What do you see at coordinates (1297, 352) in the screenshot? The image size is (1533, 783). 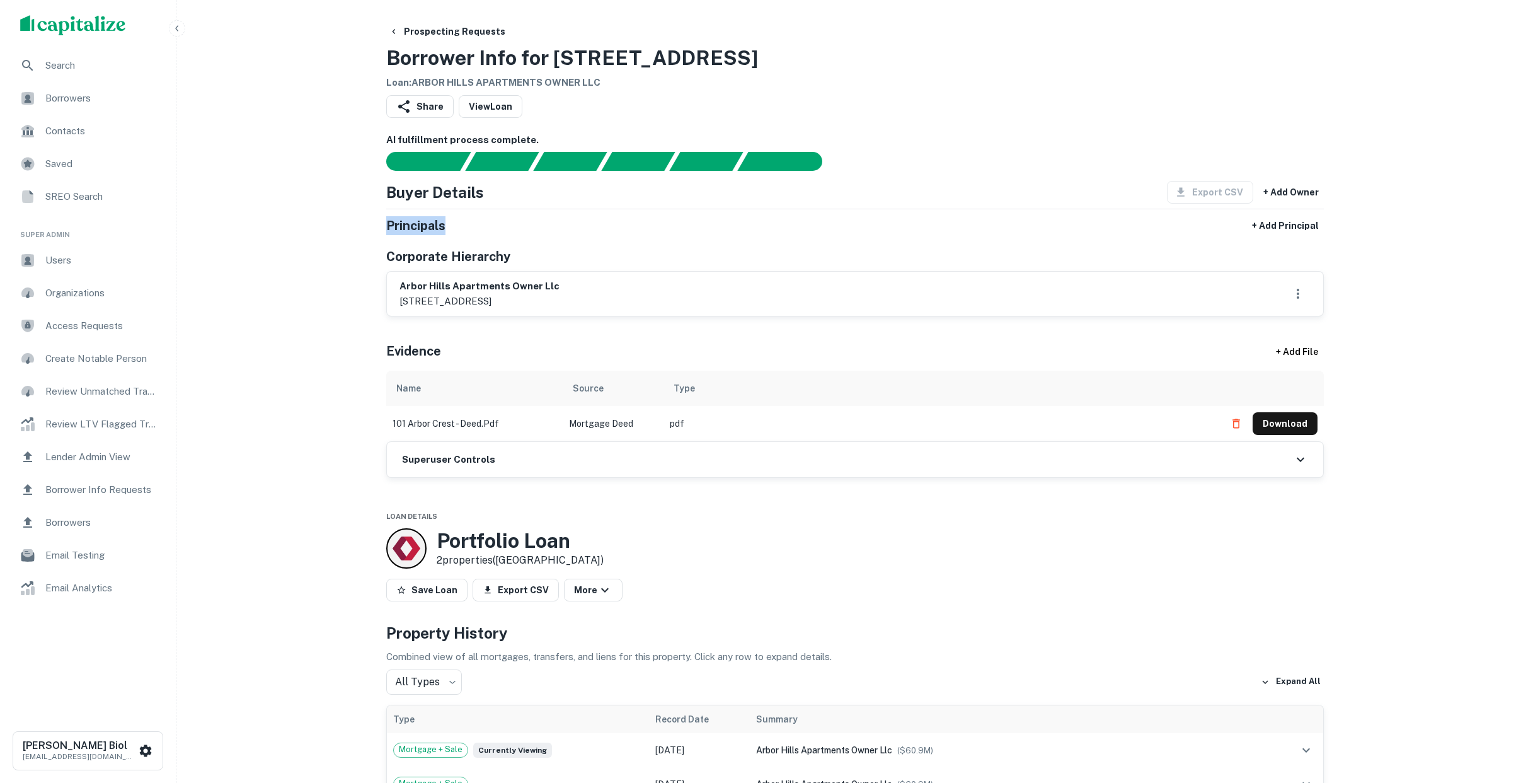 I see `div: + Add File` at bounding box center [1297, 352].